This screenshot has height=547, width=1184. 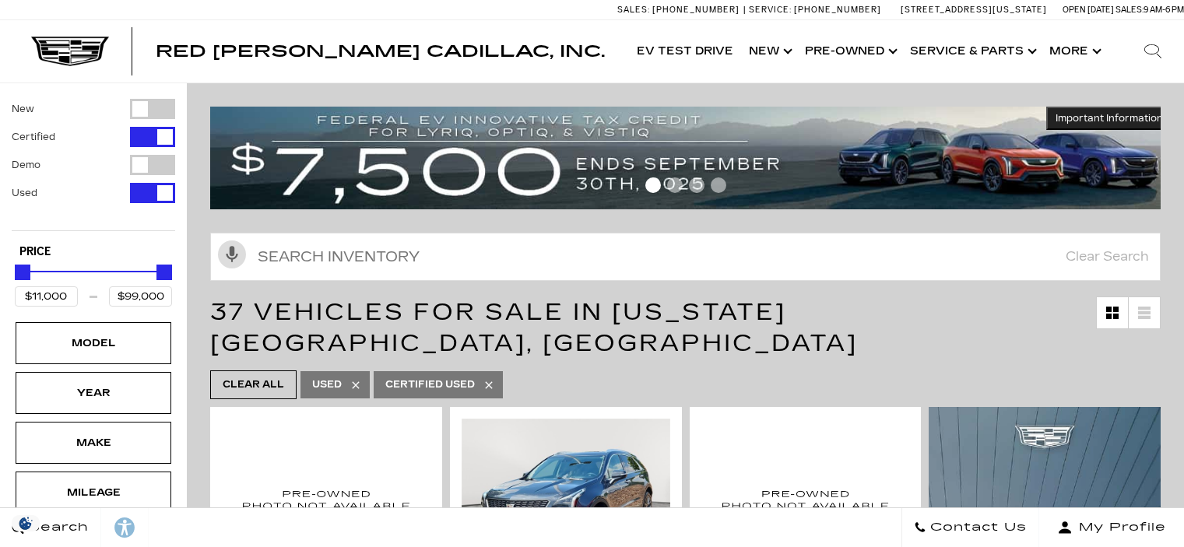 I want to click on h5: Price, so click(x=93, y=252).